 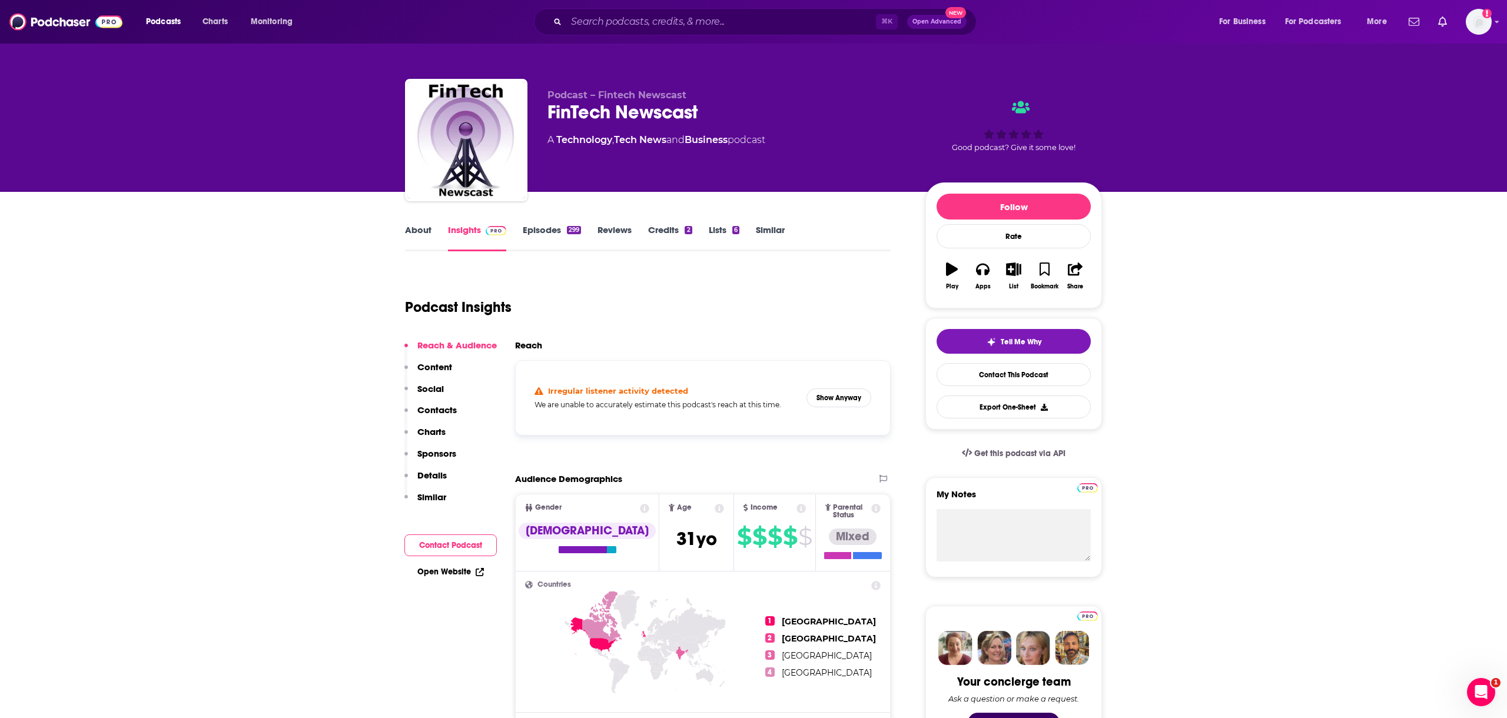 What do you see at coordinates (991, 342) in the screenshot?
I see `img: tell me why sparkle` at bounding box center [991, 342].